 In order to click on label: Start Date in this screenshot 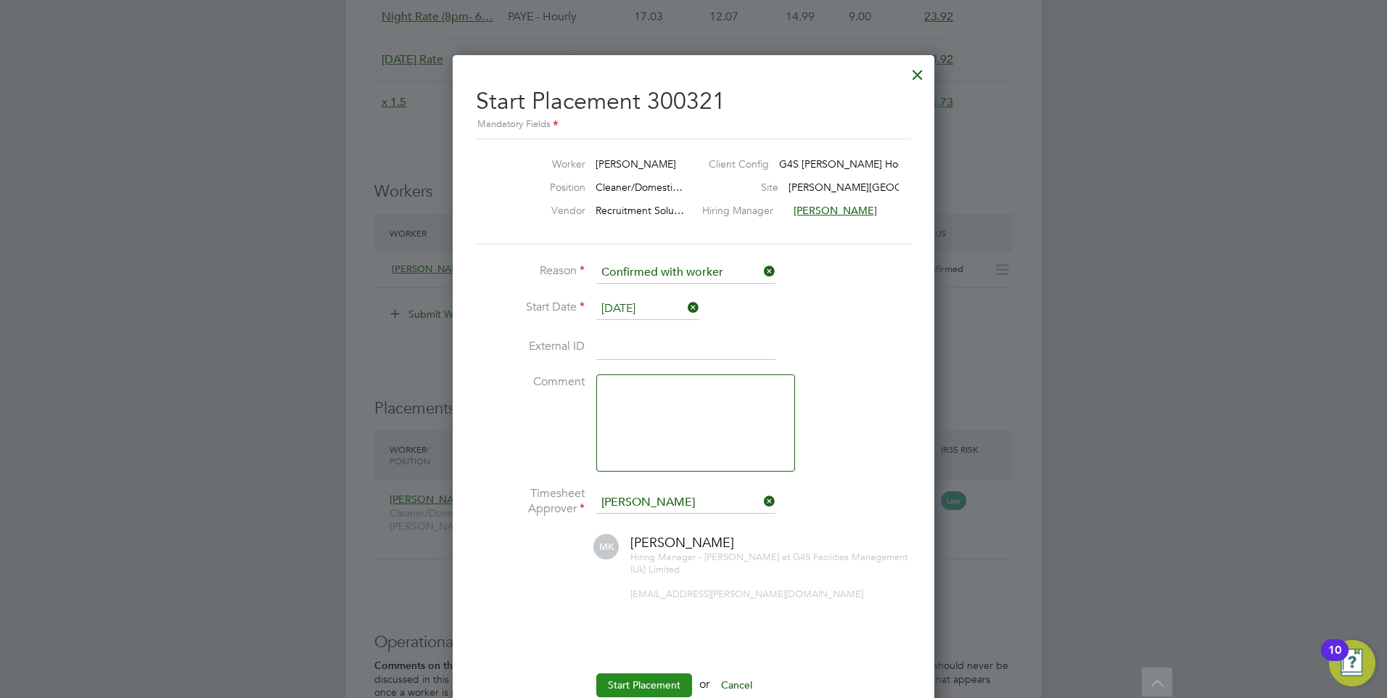, I will do `click(530, 307)`.